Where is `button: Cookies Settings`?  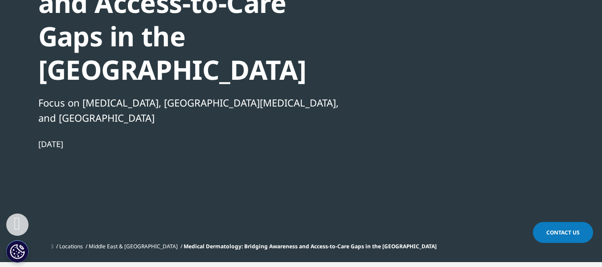 button: Cookies Settings is located at coordinates (17, 251).